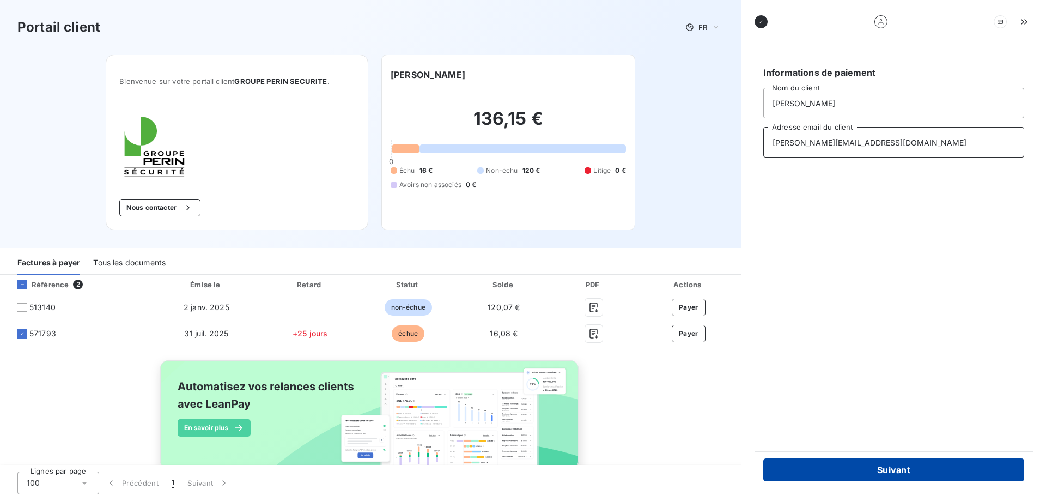 This screenshot has height=501, width=1046. What do you see at coordinates (48, 263) in the screenshot?
I see `div: Factures à payer` at bounding box center [48, 263].